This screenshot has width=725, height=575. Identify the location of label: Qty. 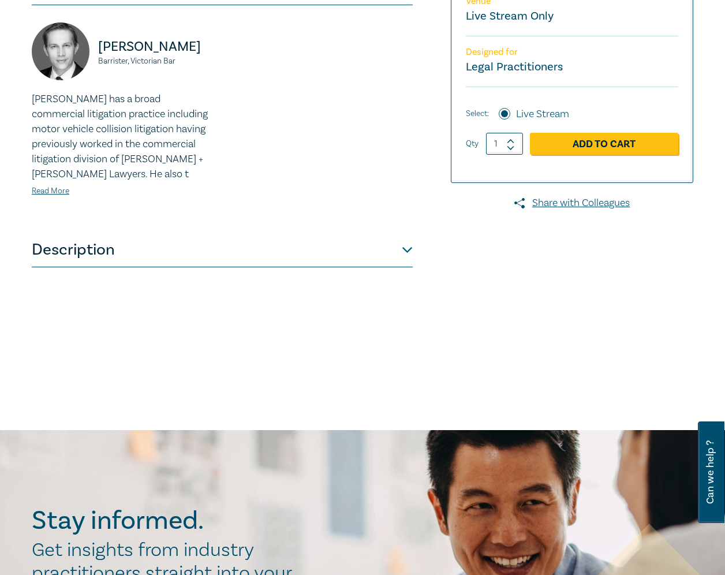
(472, 144).